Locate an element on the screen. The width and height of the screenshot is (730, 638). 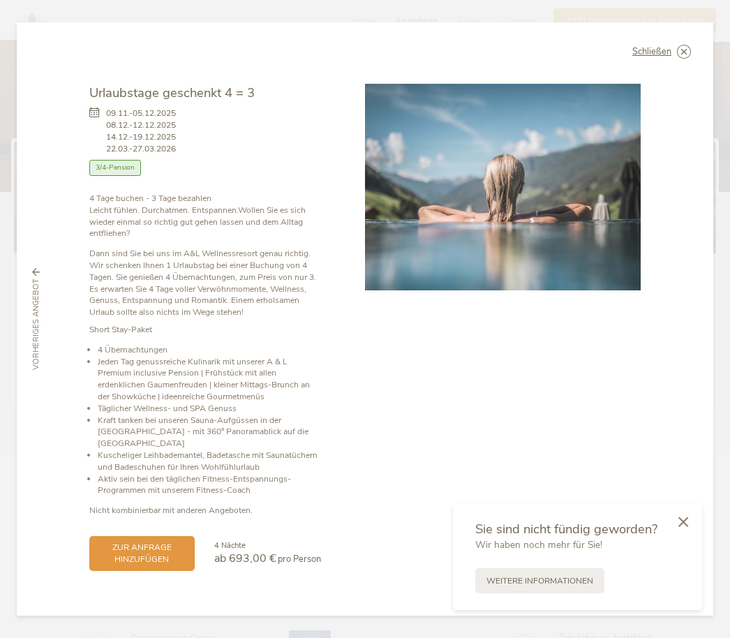
span: Wir haben noch mehr für Sie! is located at coordinates (539, 545).